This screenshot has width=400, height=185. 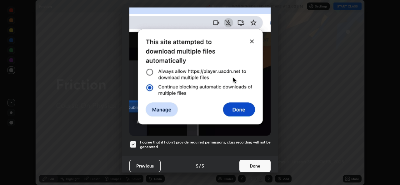 What do you see at coordinates (255, 166) in the screenshot?
I see `button: Done` at bounding box center [255, 166].